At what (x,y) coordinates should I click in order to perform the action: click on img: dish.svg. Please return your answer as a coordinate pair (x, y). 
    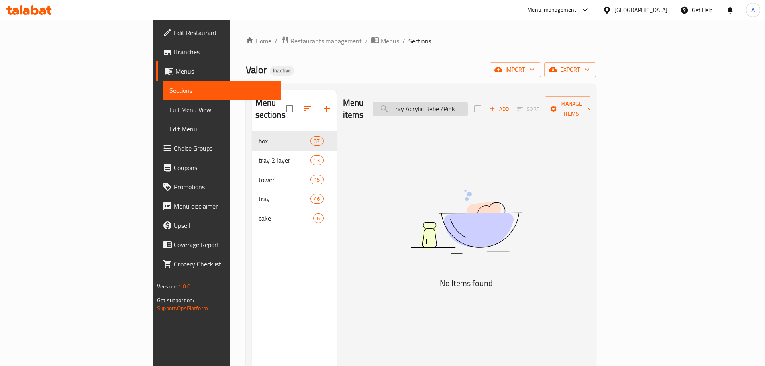
    Looking at the image, I should click on (466, 221).